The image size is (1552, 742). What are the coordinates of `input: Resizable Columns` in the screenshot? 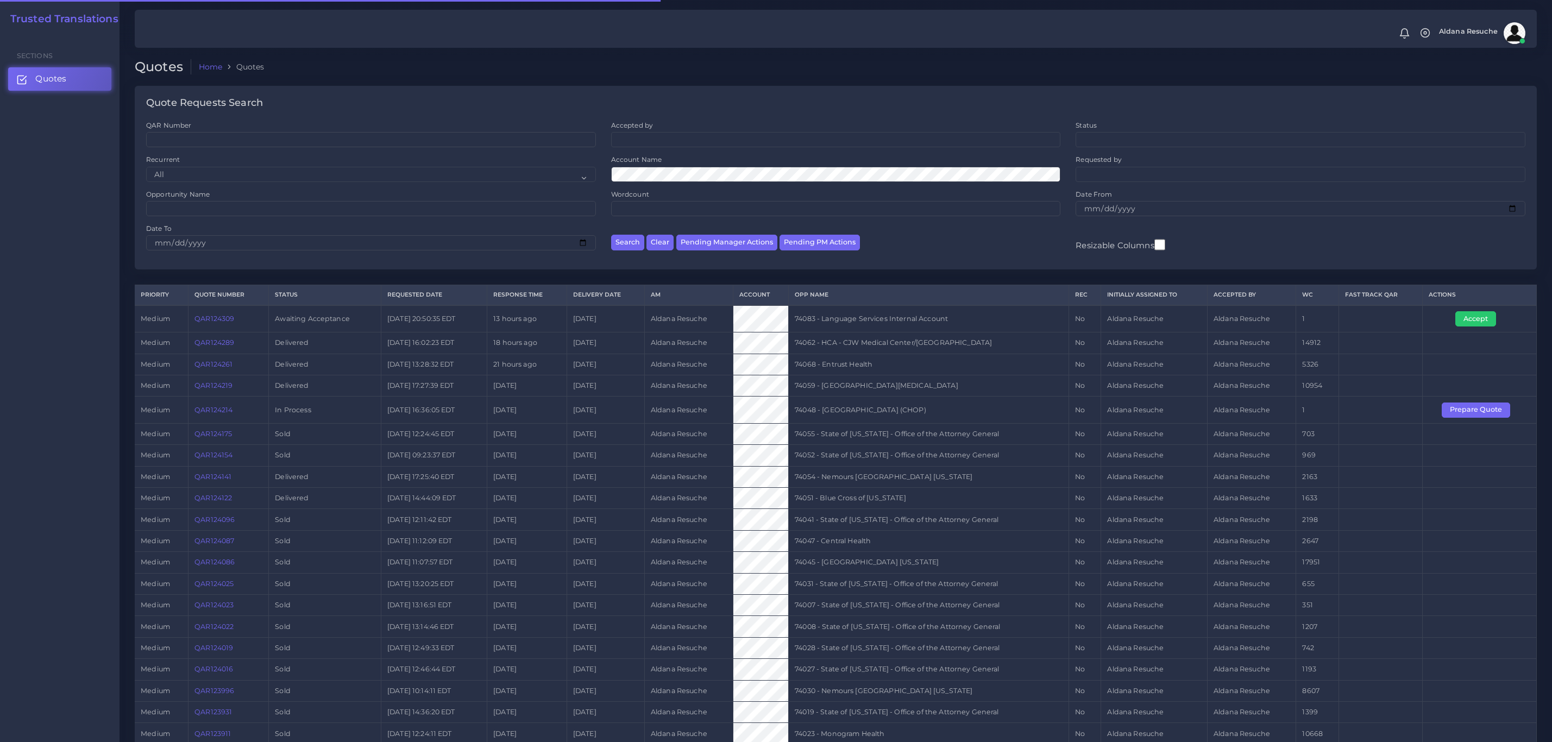 It's located at (1160, 245).